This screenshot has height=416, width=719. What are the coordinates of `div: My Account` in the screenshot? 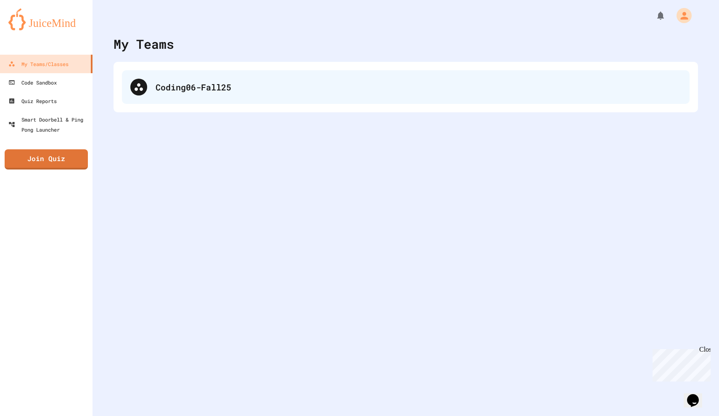 It's located at (681, 16).